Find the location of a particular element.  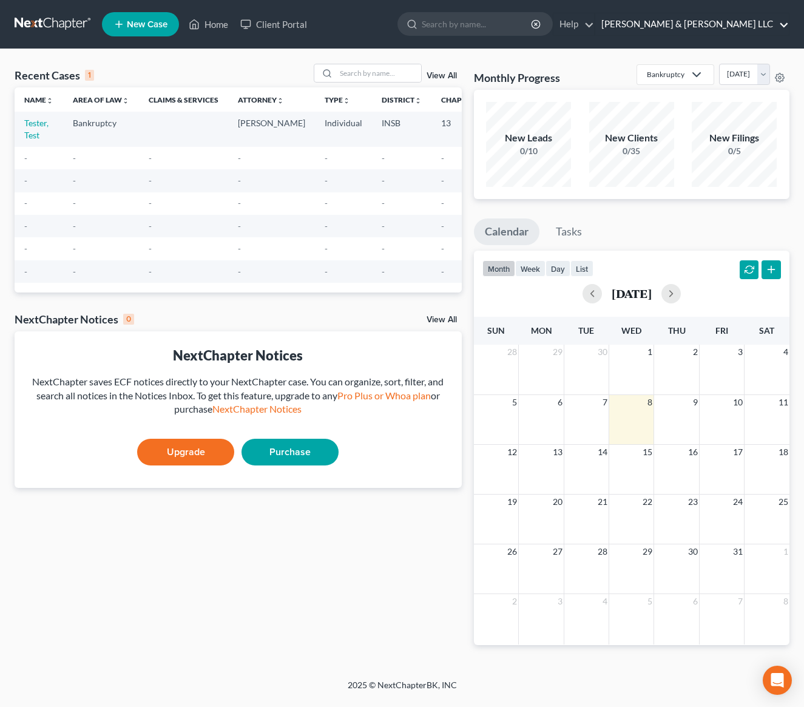

td: INSB is located at coordinates (402, 129).